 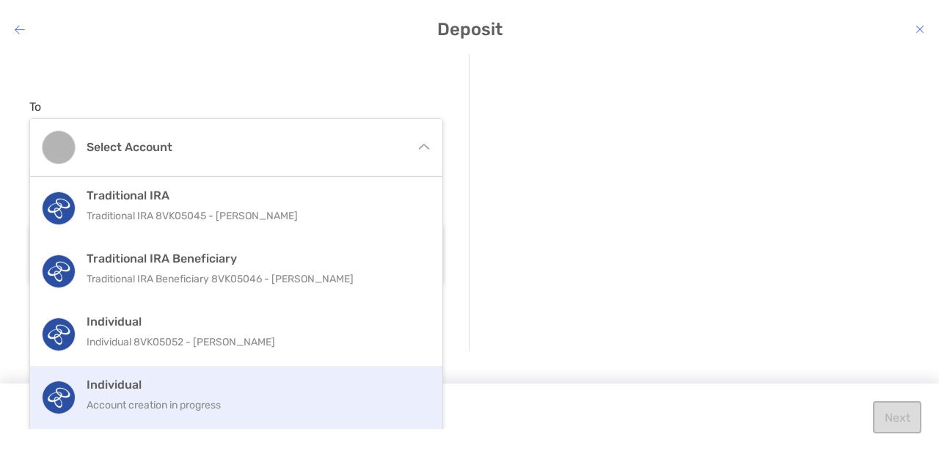 I want to click on p: Account creation in progress, so click(x=251, y=405).